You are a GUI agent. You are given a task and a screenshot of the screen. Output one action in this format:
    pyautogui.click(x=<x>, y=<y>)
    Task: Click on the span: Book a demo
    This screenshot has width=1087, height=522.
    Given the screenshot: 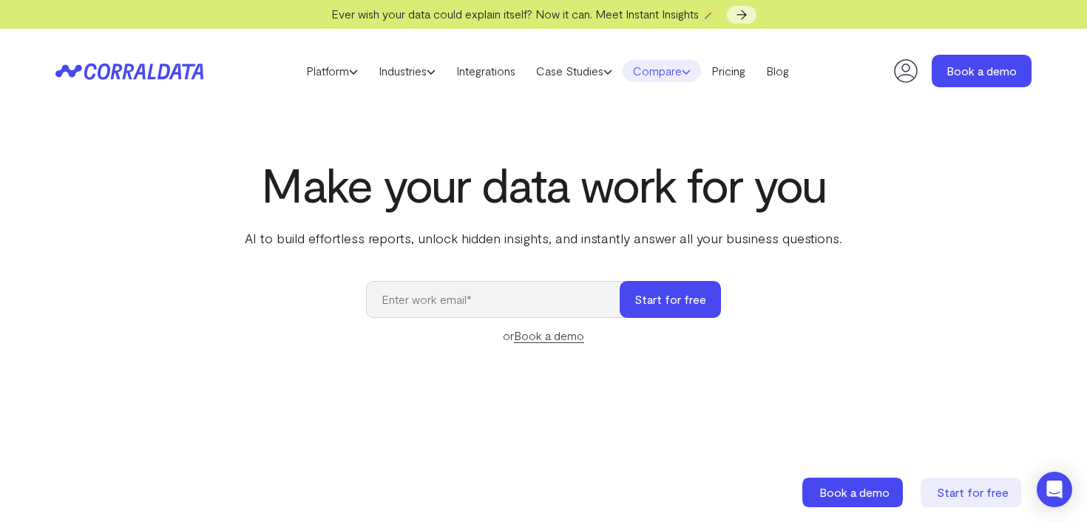 What is the action you would take?
    pyautogui.click(x=854, y=492)
    